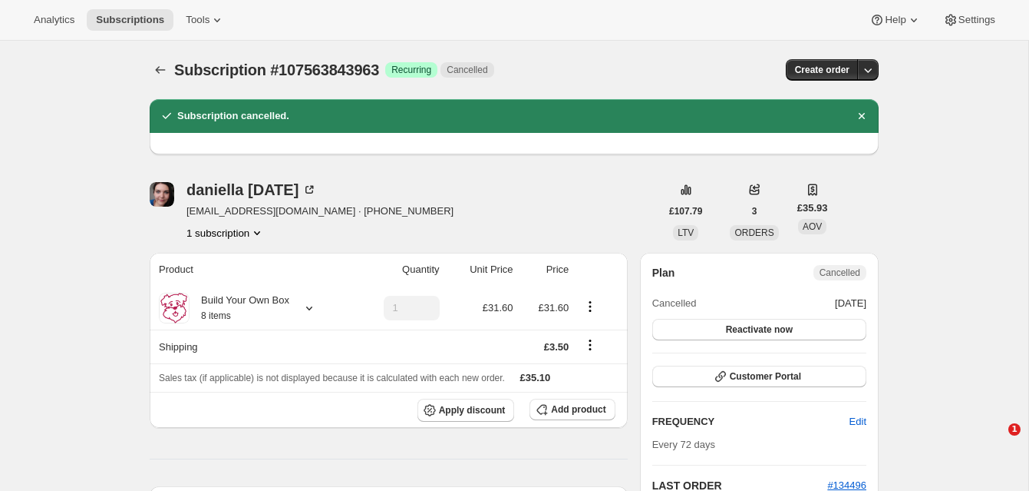 The image size is (1029, 491). I want to click on span: Edit, so click(858, 421).